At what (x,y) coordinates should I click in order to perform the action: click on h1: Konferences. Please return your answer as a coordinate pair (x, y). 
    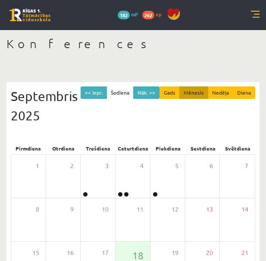
    Looking at the image, I should click on (133, 44).